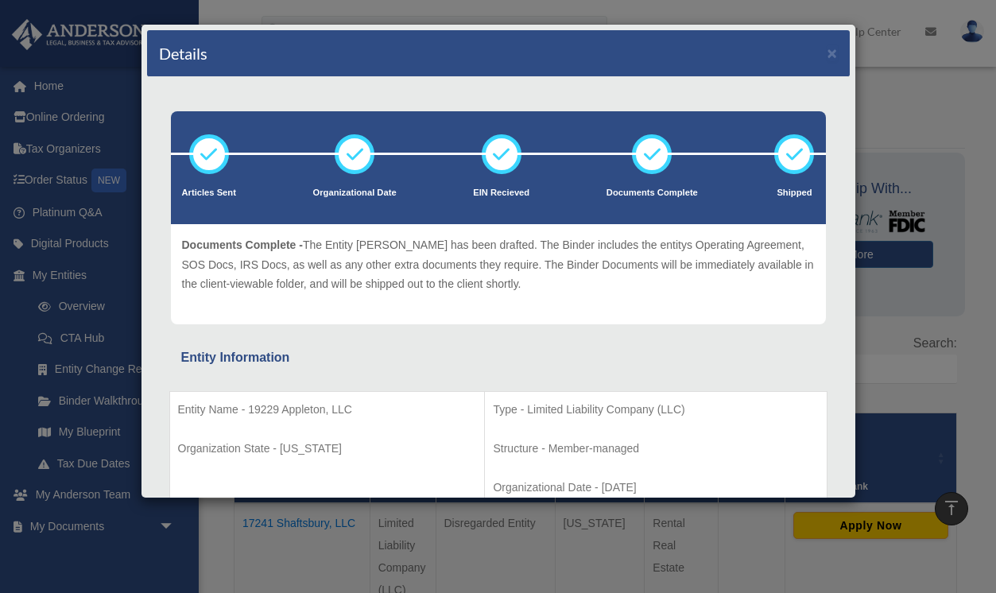  I want to click on p: Organizational Date, so click(355, 193).